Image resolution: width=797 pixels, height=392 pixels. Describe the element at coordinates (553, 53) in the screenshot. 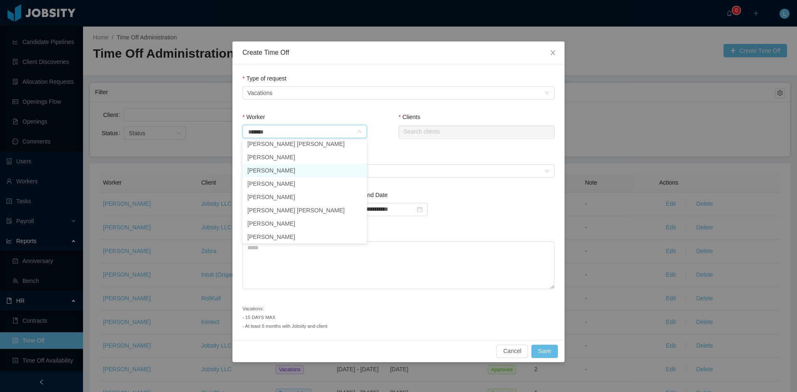

I see `i: icon: close` at that location.